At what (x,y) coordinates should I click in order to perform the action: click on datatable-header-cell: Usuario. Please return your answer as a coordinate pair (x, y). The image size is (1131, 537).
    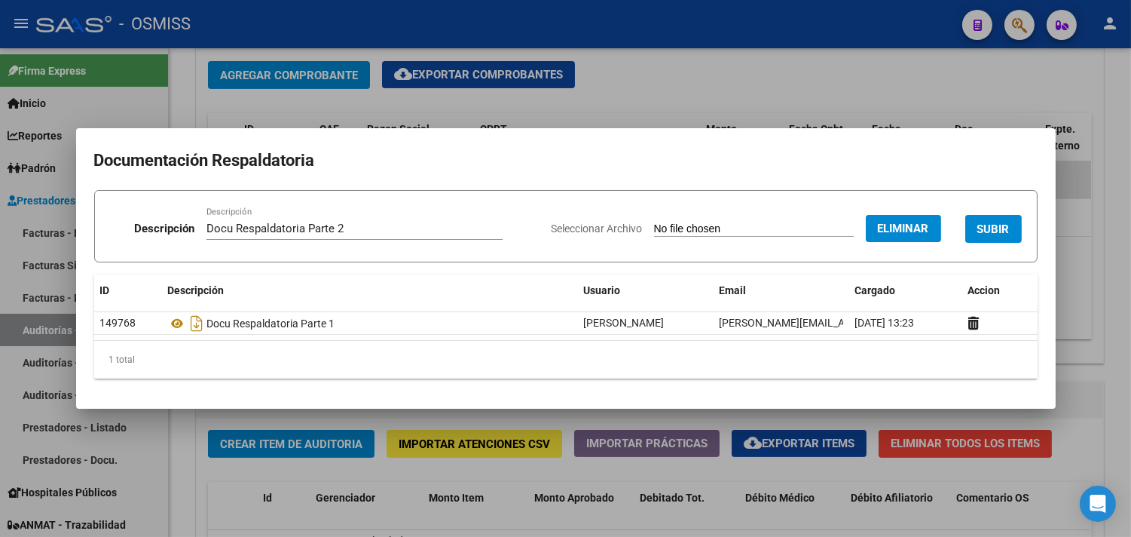
    Looking at the image, I should click on (646, 290).